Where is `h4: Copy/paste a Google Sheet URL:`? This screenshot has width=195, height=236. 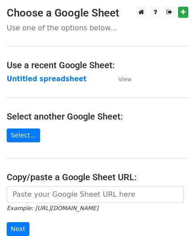 h4: Copy/paste a Google Sheet URL: is located at coordinates (97, 177).